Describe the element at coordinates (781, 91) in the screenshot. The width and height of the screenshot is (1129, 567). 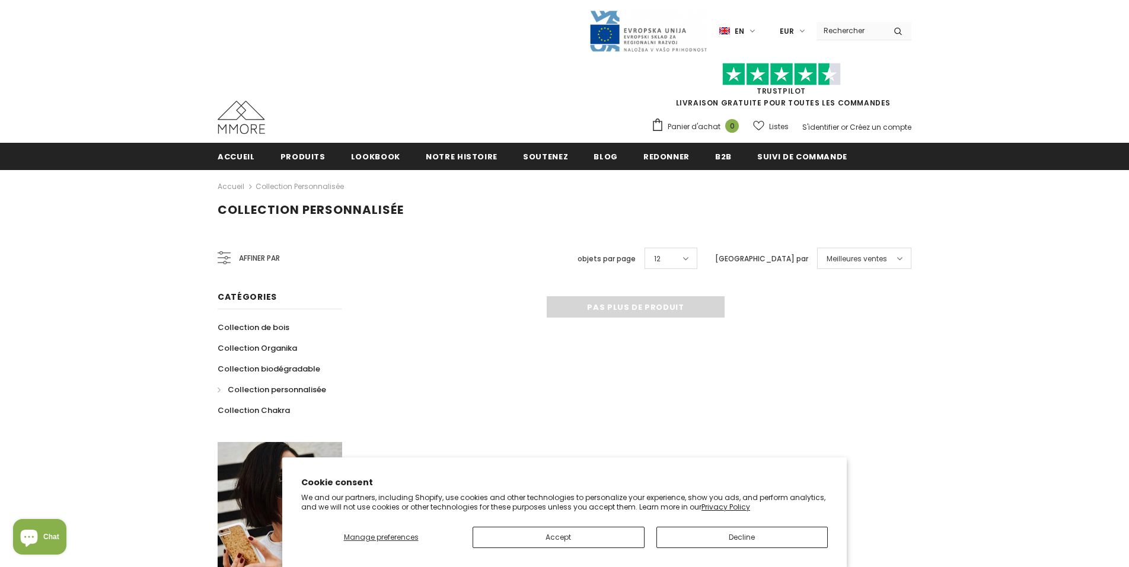
I see `a: TrustPilot` at that location.